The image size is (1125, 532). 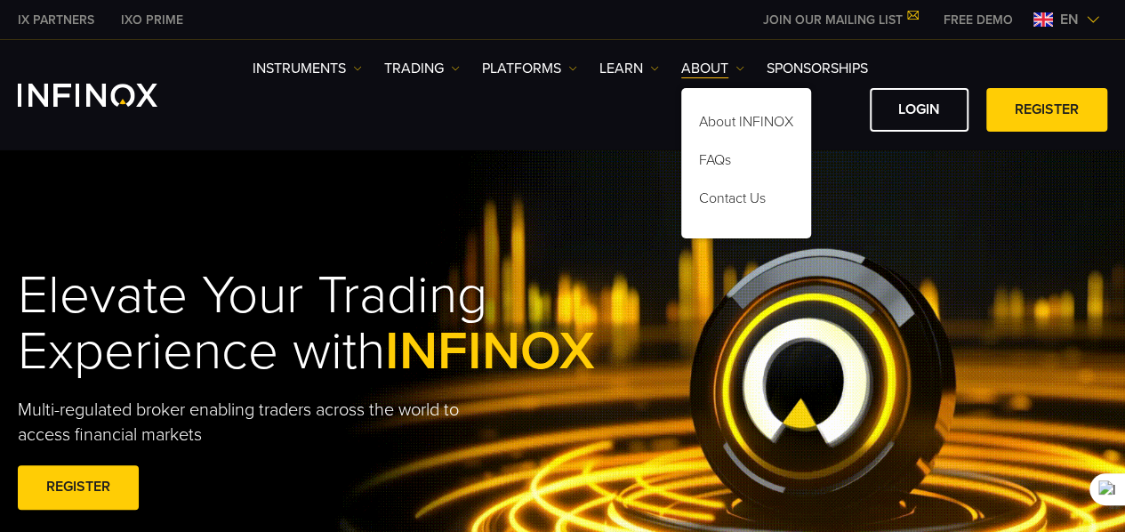 I want to click on a: Instruments, so click(x=307, y=68).